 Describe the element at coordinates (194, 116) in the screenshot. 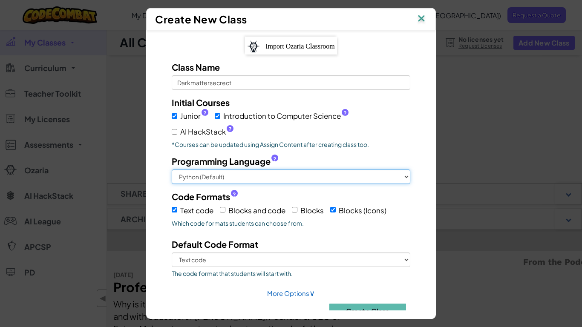

I see `span: Junior` at that location.